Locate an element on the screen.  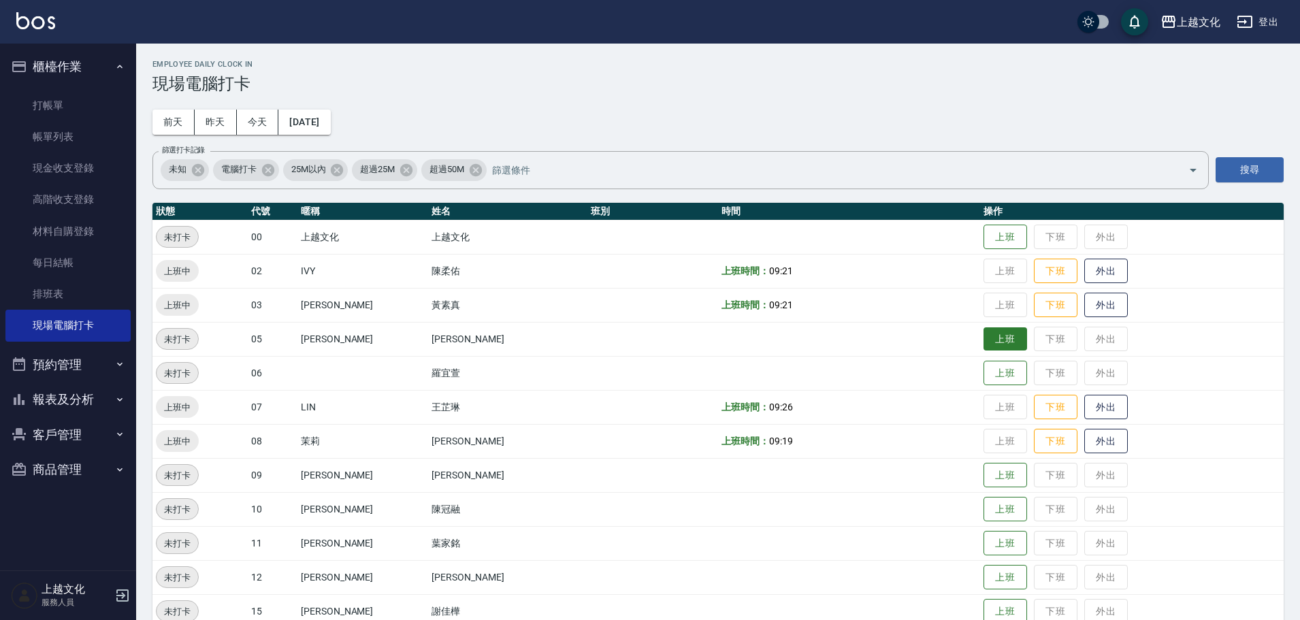
td: 葉家銘 is located at coordinates (508, 543).